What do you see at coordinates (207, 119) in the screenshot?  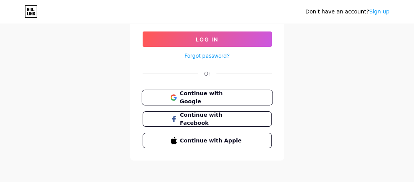 I see `button: Continue with Facebook` at bounding box center [207, 119].